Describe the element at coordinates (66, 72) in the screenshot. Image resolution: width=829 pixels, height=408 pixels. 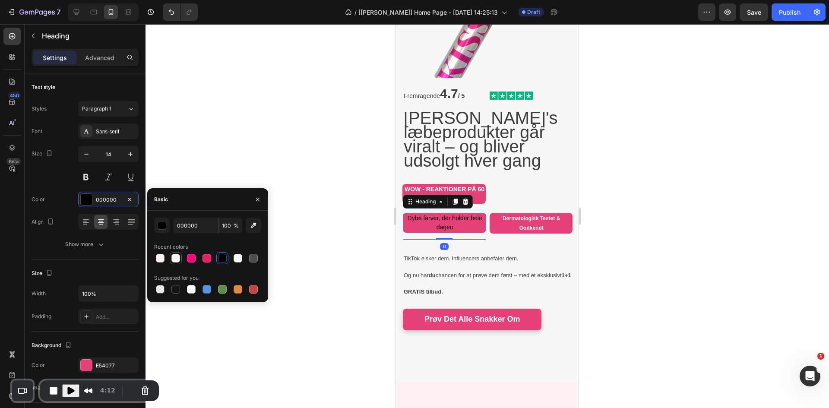
I see `strong: / 5` at that location.